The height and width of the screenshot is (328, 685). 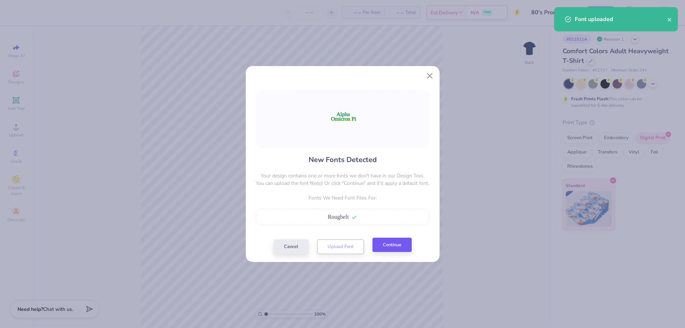 I want to click on button: Continue, so click(x=392, y=245).